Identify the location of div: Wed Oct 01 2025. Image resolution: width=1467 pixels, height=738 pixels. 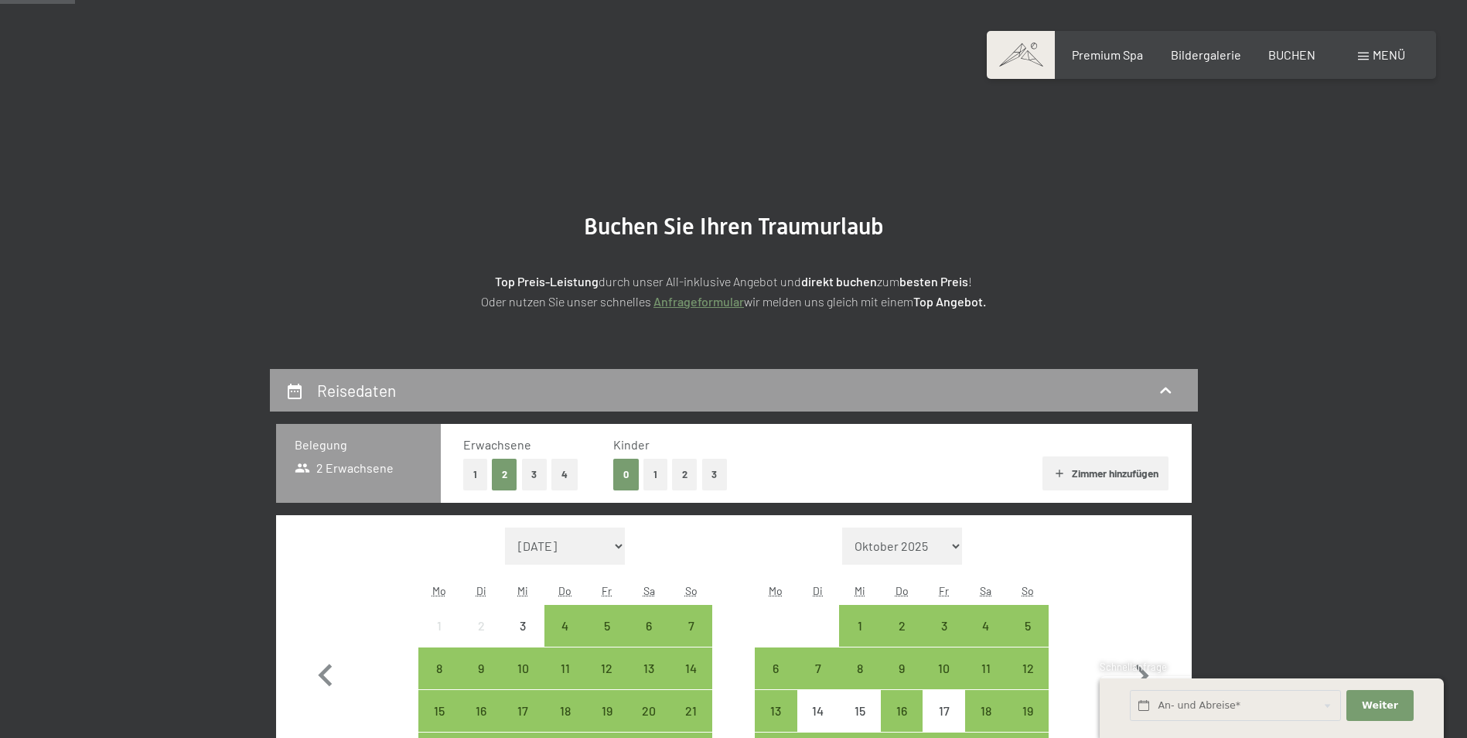
(860, 626).